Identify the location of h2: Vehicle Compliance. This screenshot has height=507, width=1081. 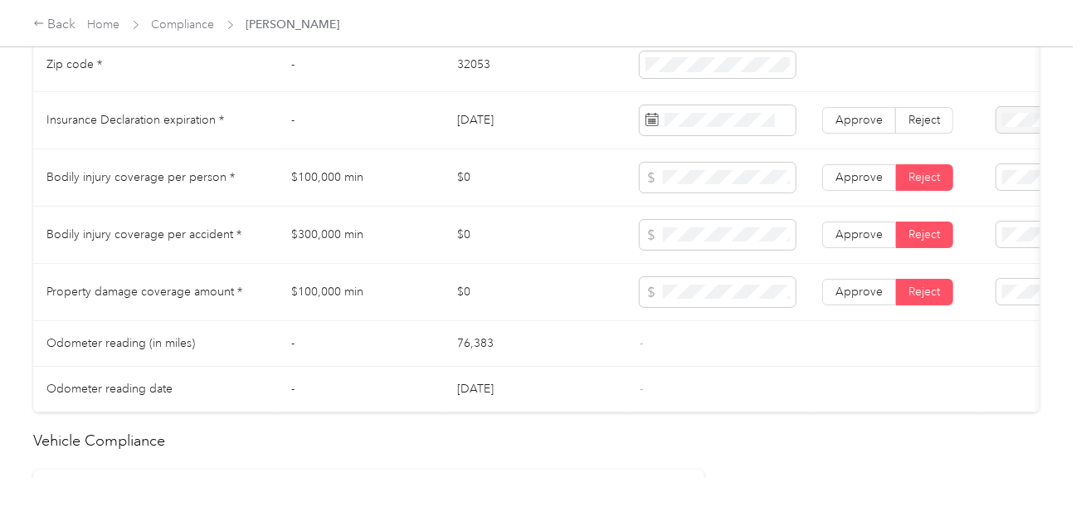
(536, 440).